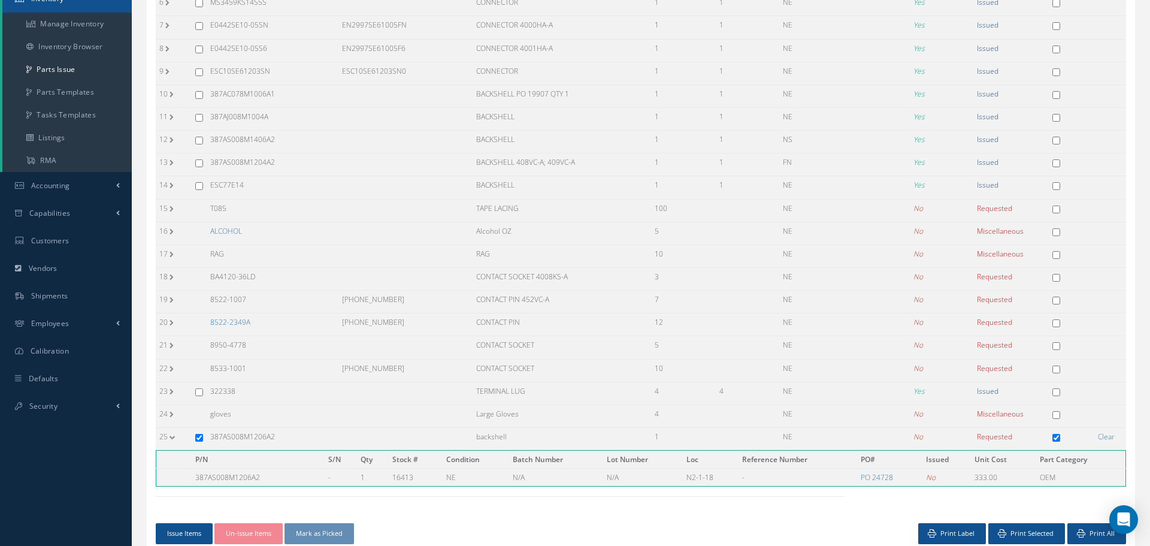 This screenshot has width=1150, height=546. I want to click on label: 9, so click(162, 71).